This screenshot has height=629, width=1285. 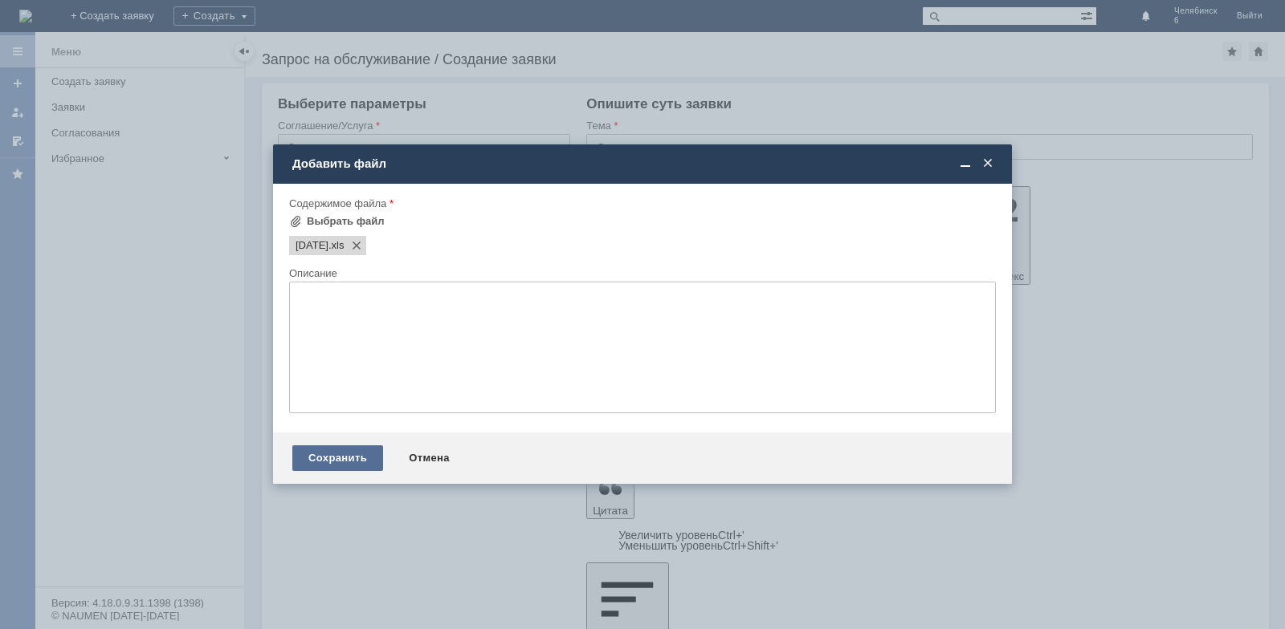 I want to click on span: Закрыть, so click(x=988, y=164).